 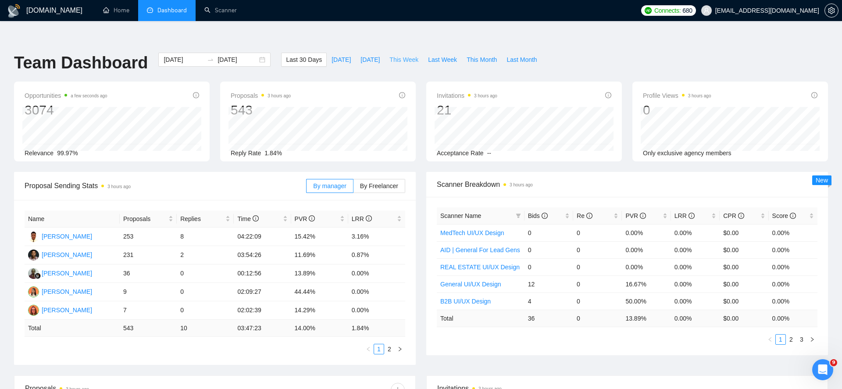 I want to click on td: 50.00%, so click(x=646, y=301).